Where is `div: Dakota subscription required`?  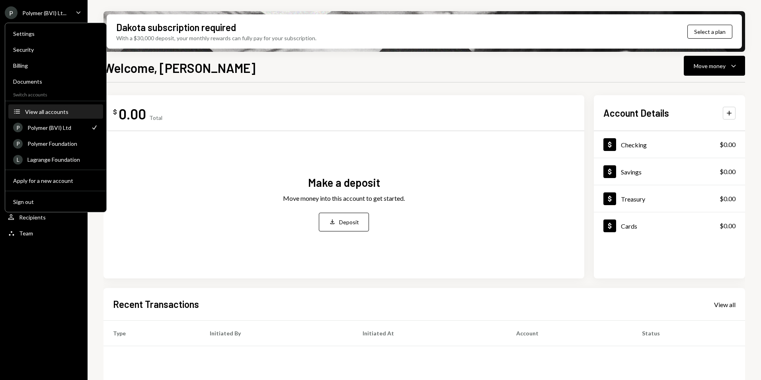 div: Dakota subscription required is located at coordinates (176, 27).